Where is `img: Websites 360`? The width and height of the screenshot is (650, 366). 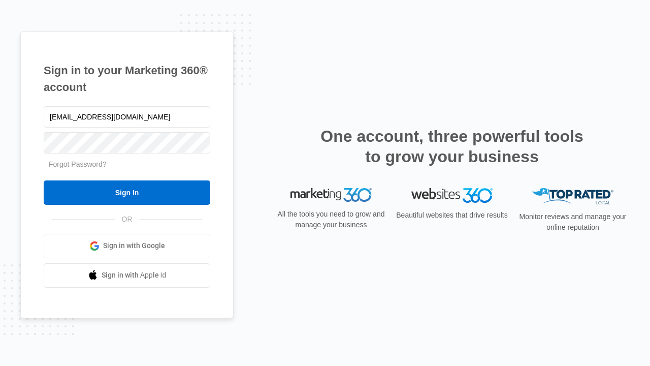 img: Websites 360 is located at coordinates (452, 195).